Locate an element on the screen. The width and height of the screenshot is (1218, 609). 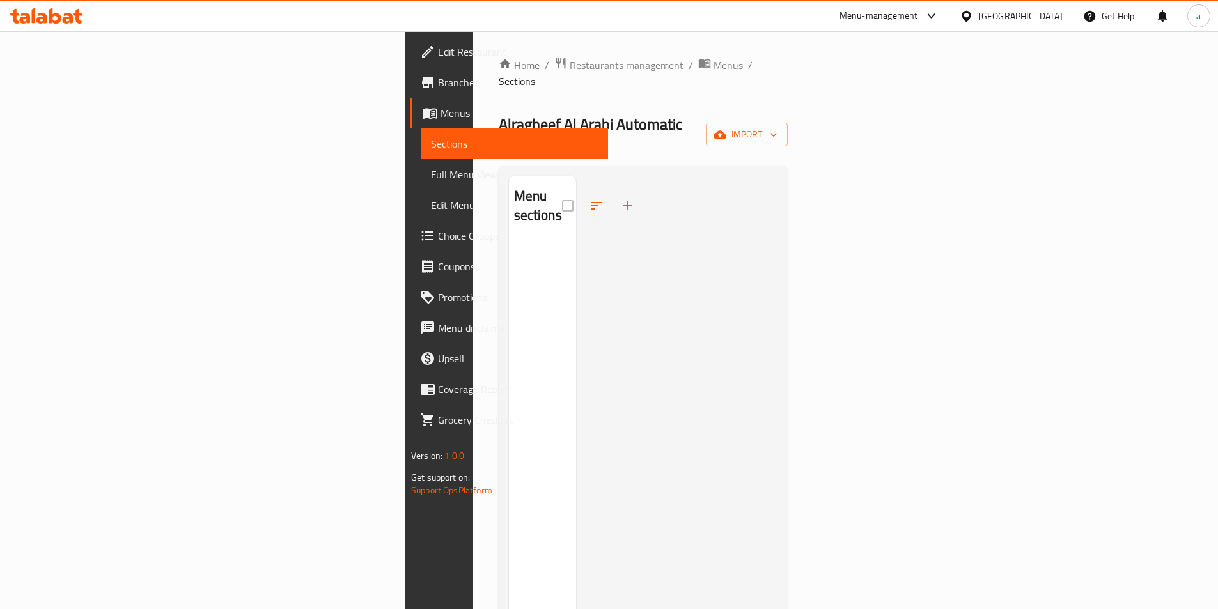
span: Get support on: is located at coordinates (441, 478).